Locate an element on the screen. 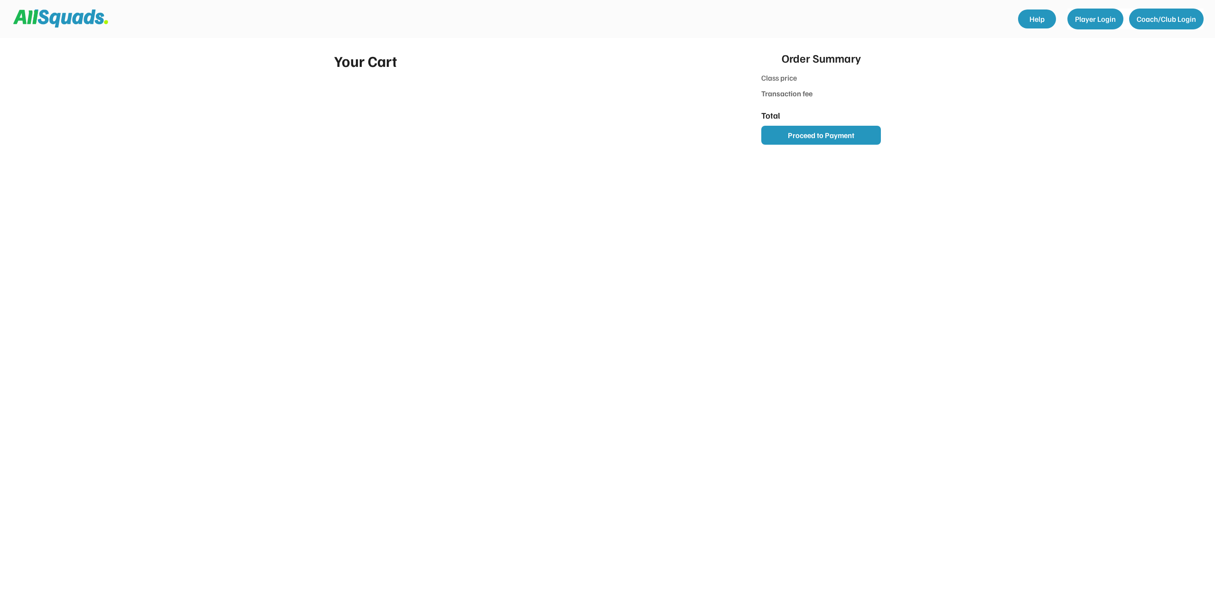  button: Proceed to Payment is located at coordinates (821, 135).